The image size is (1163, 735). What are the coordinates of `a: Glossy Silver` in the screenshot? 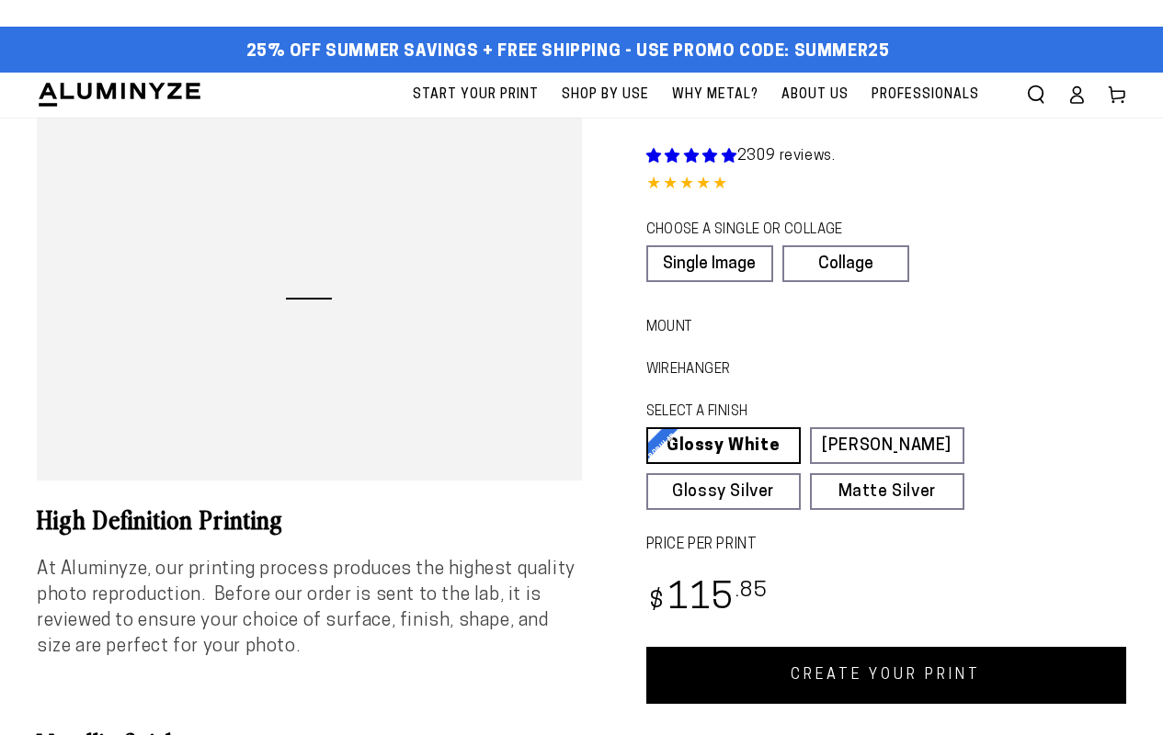 It's located at (724, 492).